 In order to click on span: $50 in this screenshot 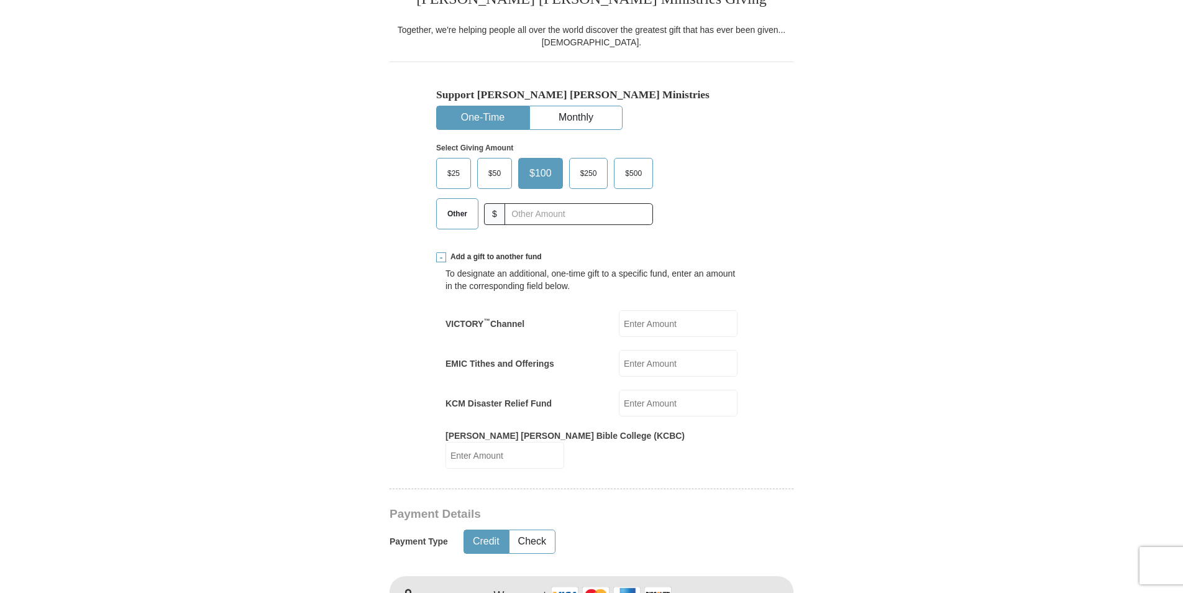, I will do `click(495, 173)`.